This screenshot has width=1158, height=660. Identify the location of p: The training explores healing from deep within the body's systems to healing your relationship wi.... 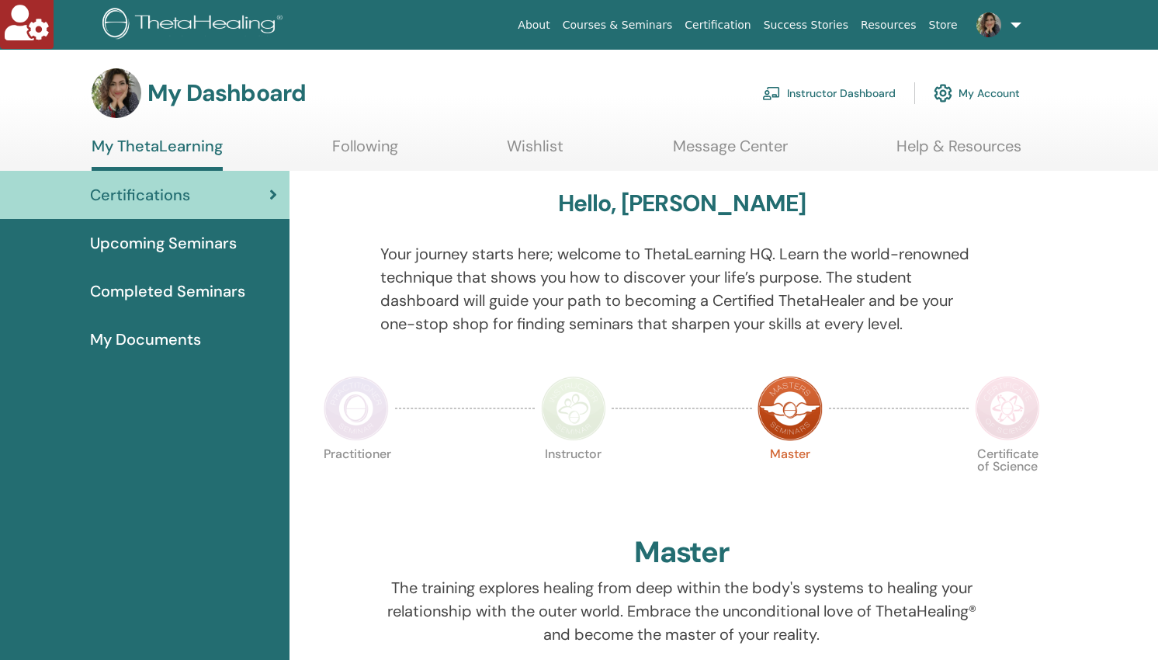
(682, 611).